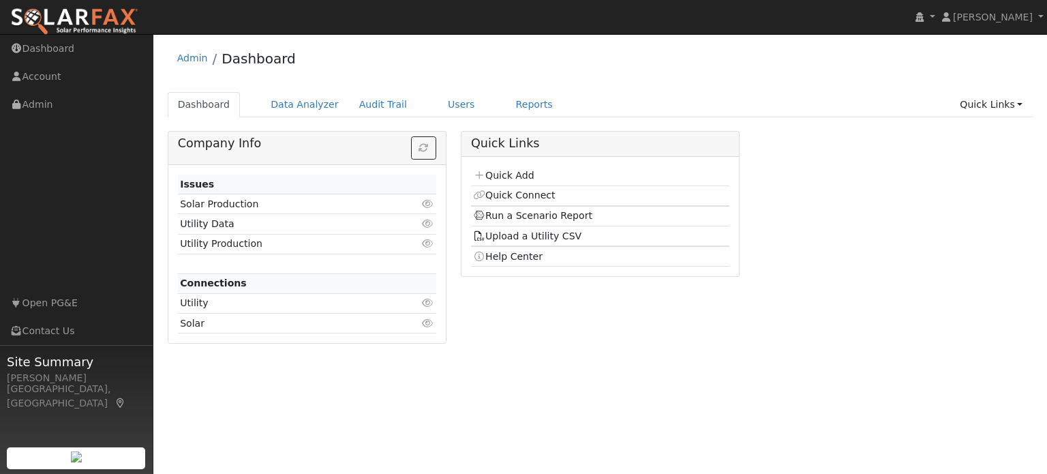  I want to click on a: Quick Connect, so click(514, 195).